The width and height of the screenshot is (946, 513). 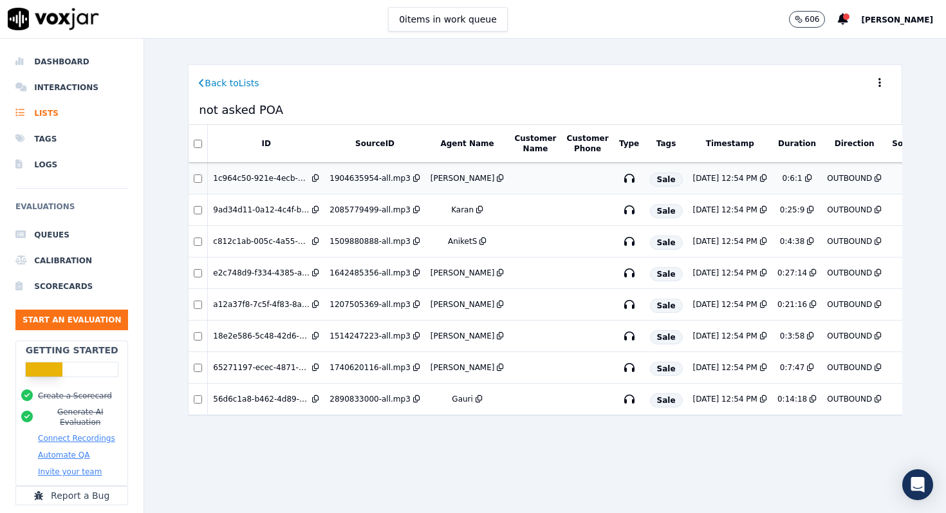 I want to click on li: Calibration, so click(x=71, y=261).